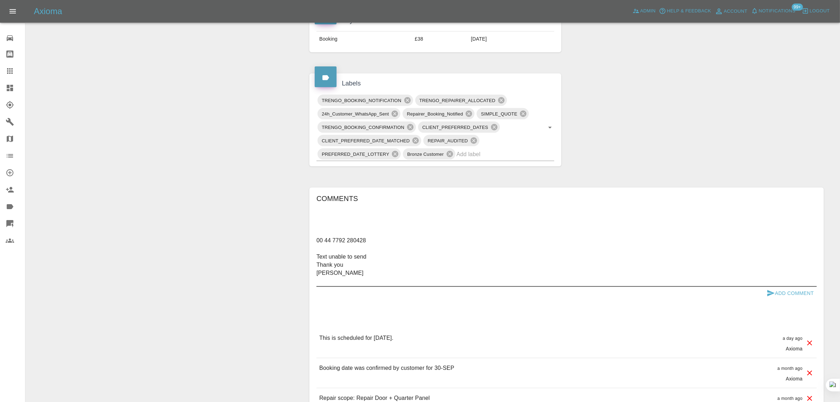 The image size is (840, 402). Describe the element at coordinates (689, 11) in the screenshot. I see `span: Help & Feedback` at that location.